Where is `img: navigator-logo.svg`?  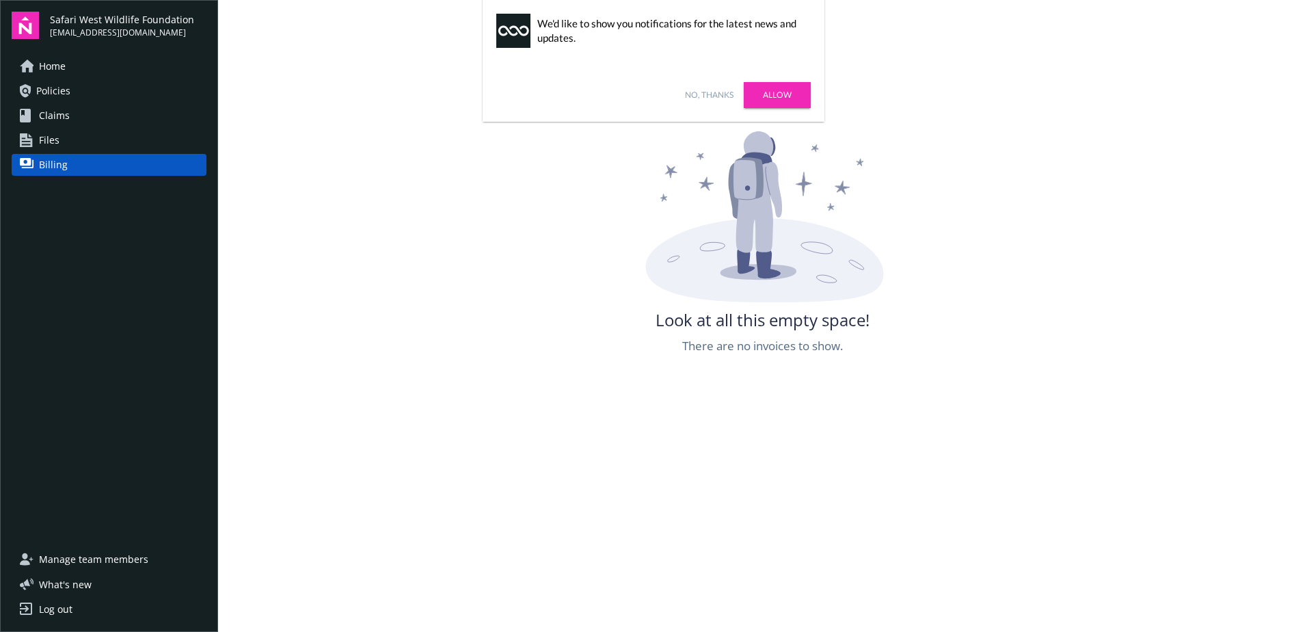 img: navigator-logo.svg is located at coordinates (25, 25).